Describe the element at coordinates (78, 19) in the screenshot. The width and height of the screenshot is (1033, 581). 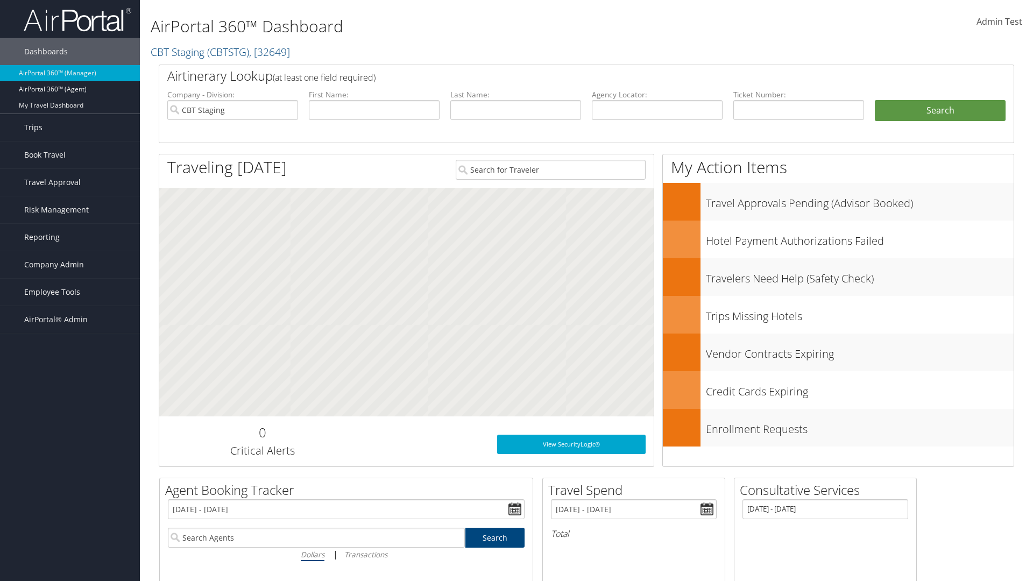
I see `img: airportal-logo.png` at that location.